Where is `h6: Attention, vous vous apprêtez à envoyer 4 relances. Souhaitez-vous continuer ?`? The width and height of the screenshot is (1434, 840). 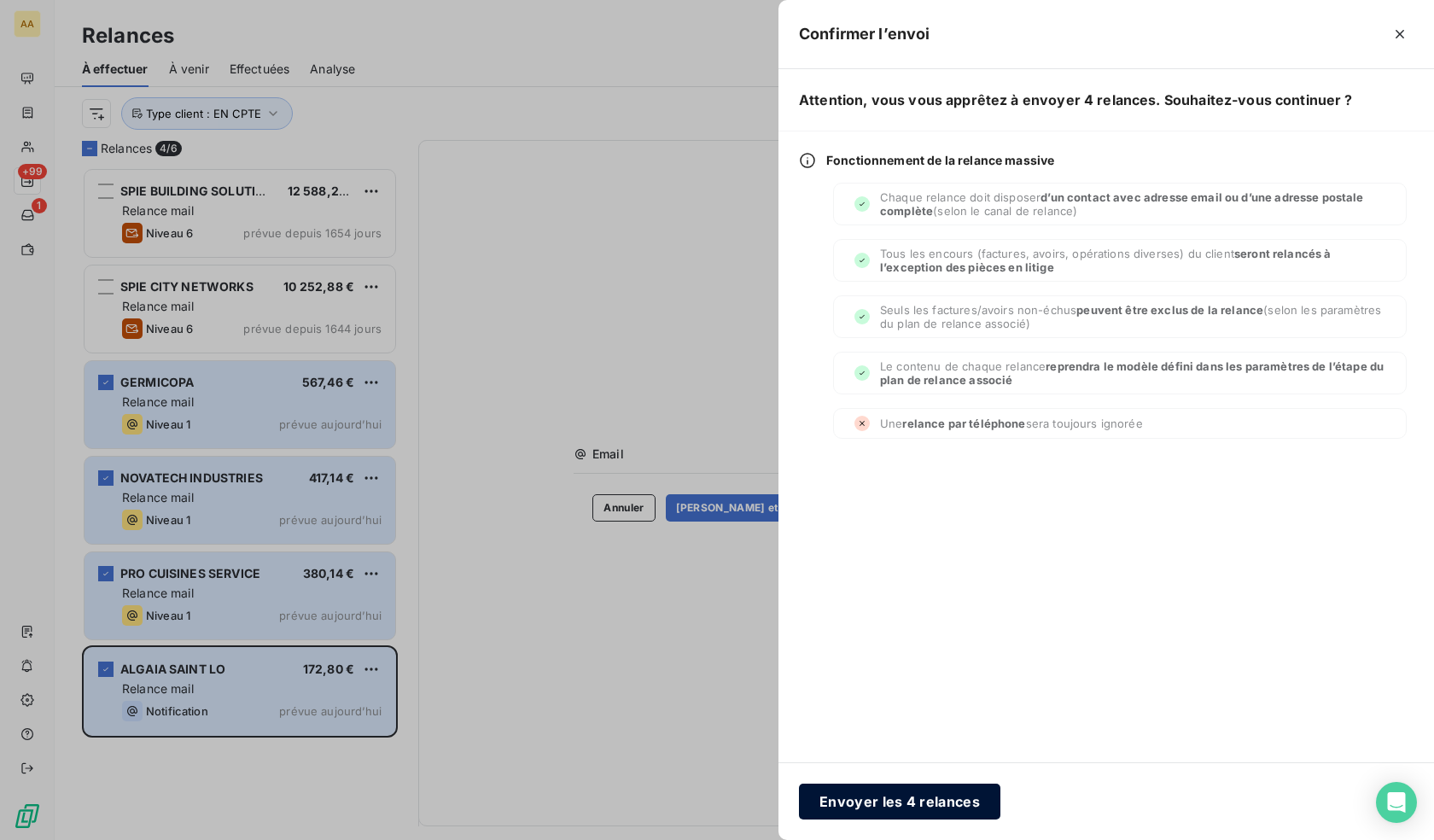
h6: Attention, vous vous apprêtez à envoyer 4 relances. Souhaitez-vous continuer ? is located at coordinates (1106, 100).